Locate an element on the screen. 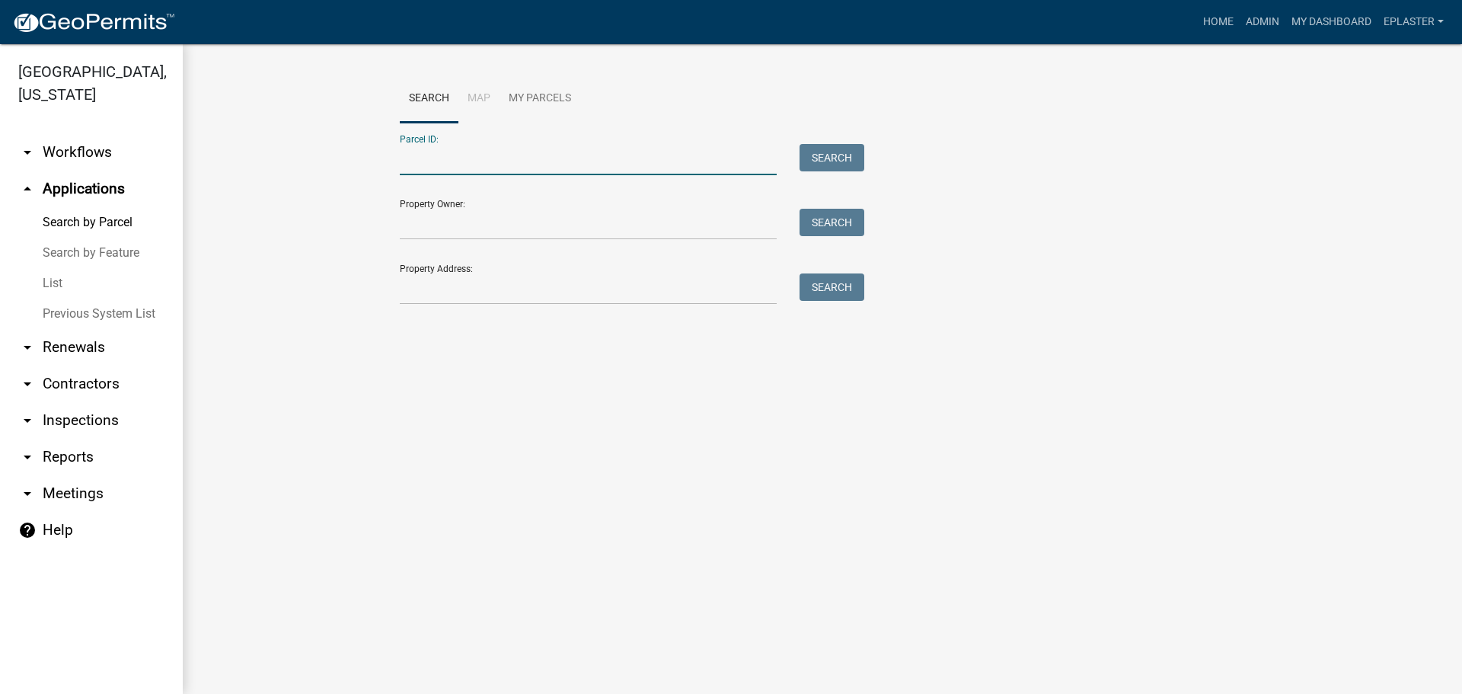 Image resolution: width=1462 pixels, height=694 pixels. a: eplaster is located at coordinates (1413, 22).